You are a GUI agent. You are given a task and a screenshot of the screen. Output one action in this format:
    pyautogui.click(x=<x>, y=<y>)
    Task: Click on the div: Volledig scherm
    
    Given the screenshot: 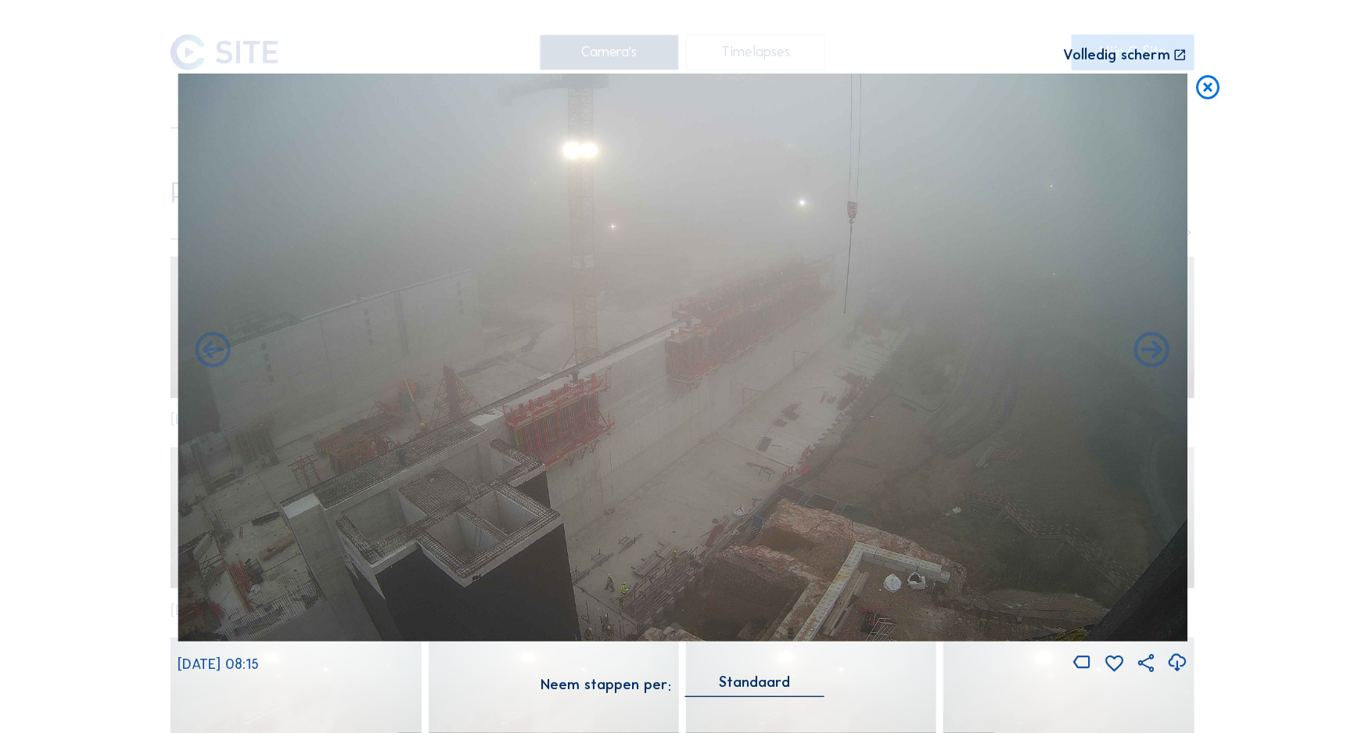 What is the action you would take?
    pyautogui.click(x=1117, y=55)
    